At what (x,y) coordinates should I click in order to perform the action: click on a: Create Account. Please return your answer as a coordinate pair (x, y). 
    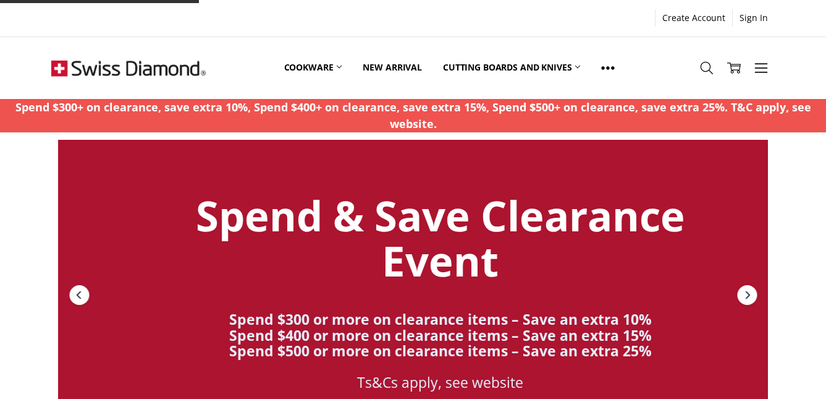
    Looking at the image, I should click on (694, 18).